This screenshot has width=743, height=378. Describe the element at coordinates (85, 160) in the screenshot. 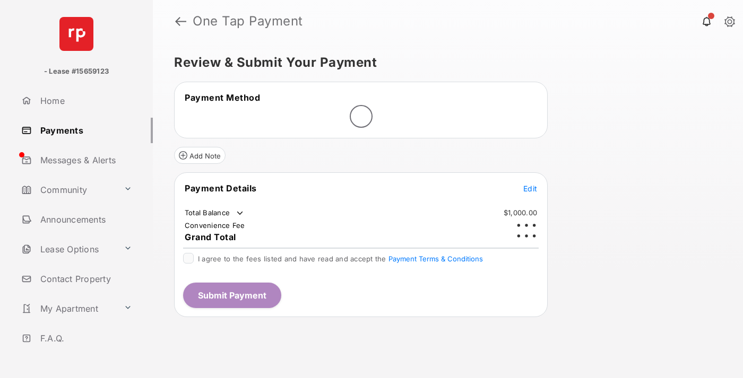

I see `a: Messages & Alerts` at that location.